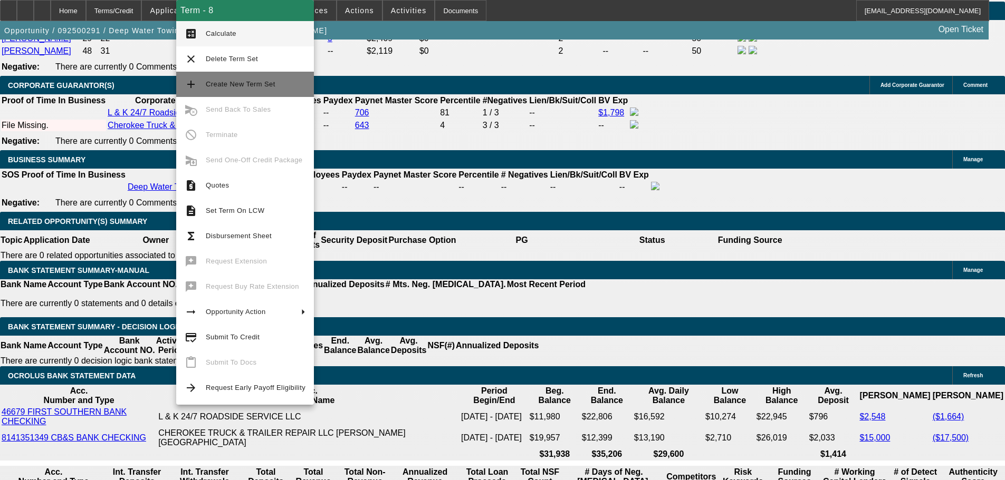 The image size is (1005, 480). What do you see at coordinates (171, 11) in the screenshot?
I see `button: Application` at bounding box center [171, 11].